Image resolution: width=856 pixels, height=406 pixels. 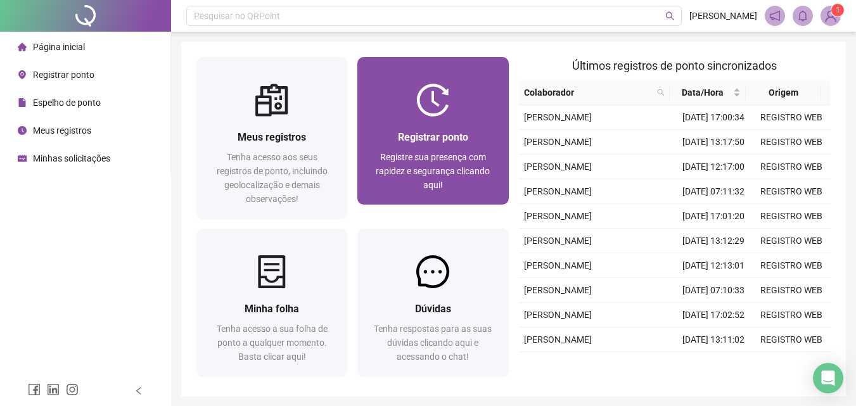 What do you see at coordinates (139, 391) in the screenshot?
I see `span: left` at bounding box center [139, 391].